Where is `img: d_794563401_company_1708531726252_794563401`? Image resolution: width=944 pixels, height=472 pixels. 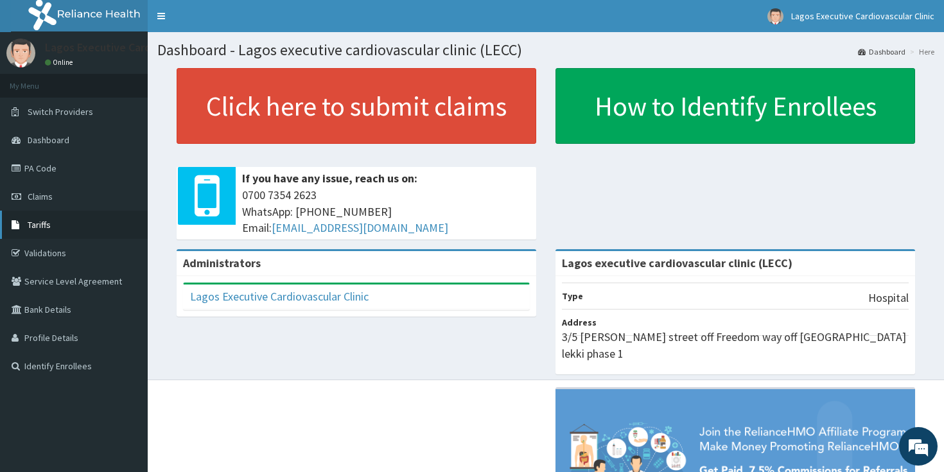 img: d_794563401_company_1708531726252_794563401 is located at coordinates (38, 80).